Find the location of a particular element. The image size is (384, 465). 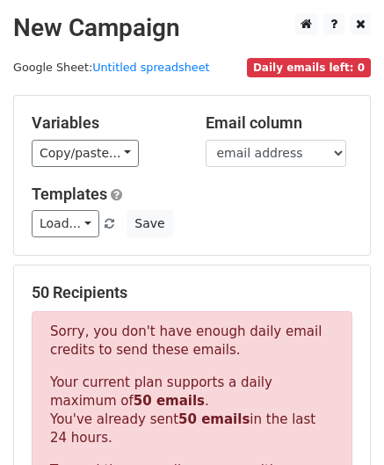

small: Google Sheet: is located at coordinates (112, 67).